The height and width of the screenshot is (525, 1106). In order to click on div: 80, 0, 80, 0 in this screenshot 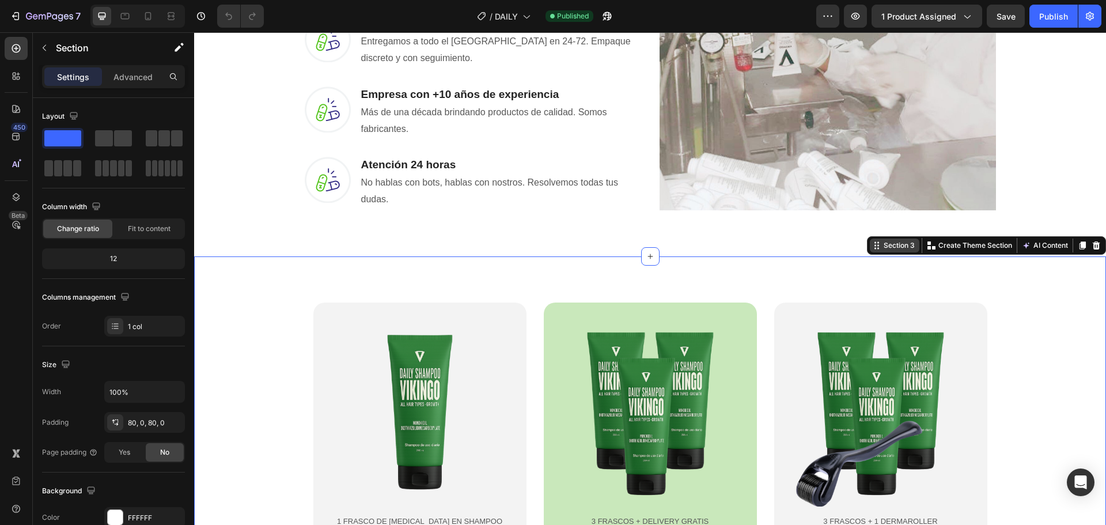, I will do `click(155, 423)`.